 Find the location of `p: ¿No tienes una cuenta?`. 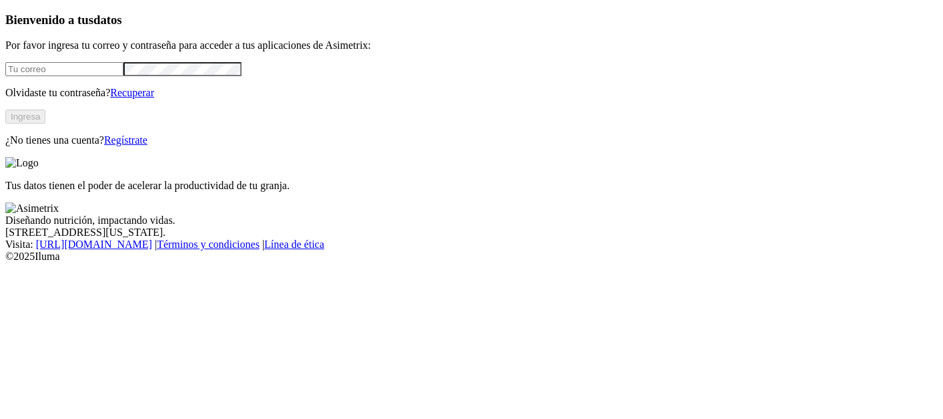

p: ¿No tienes una cuenta? is located at coordinates (471, 140).